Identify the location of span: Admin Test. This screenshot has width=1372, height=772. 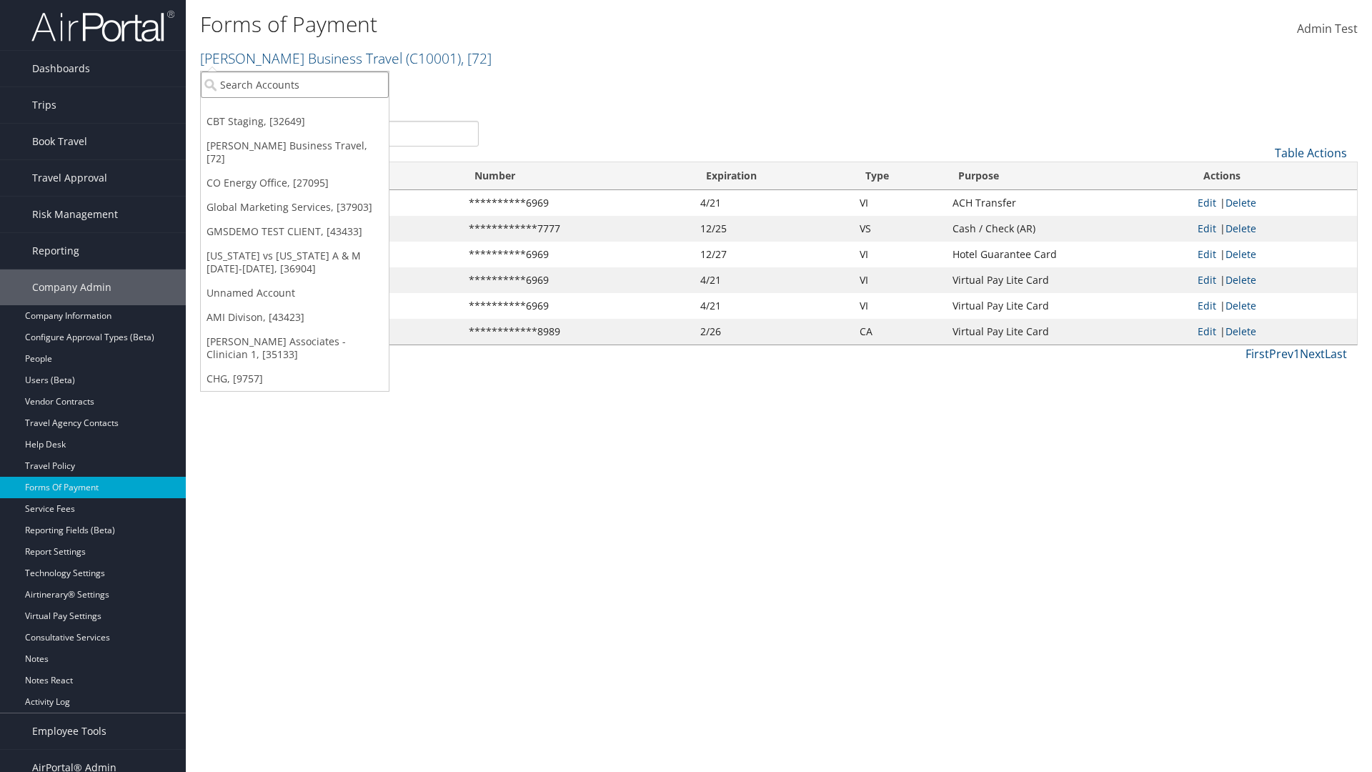
(1327, 29).